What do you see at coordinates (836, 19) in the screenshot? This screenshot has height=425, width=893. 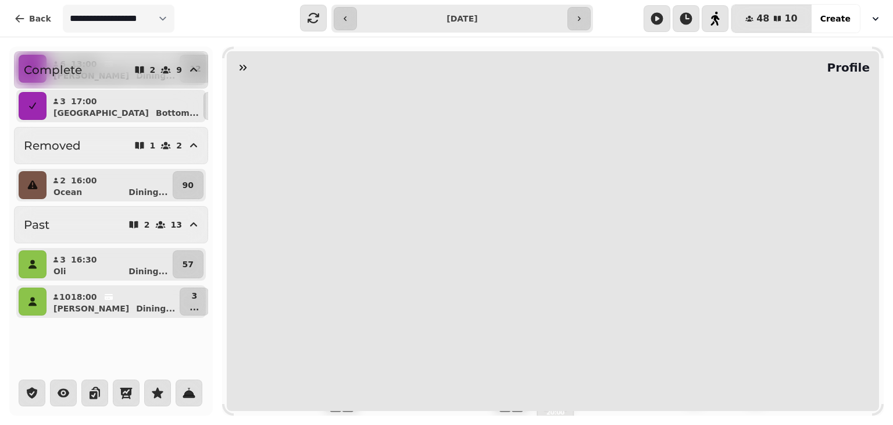 I see `button: Create` at bounding box center [836, 19].